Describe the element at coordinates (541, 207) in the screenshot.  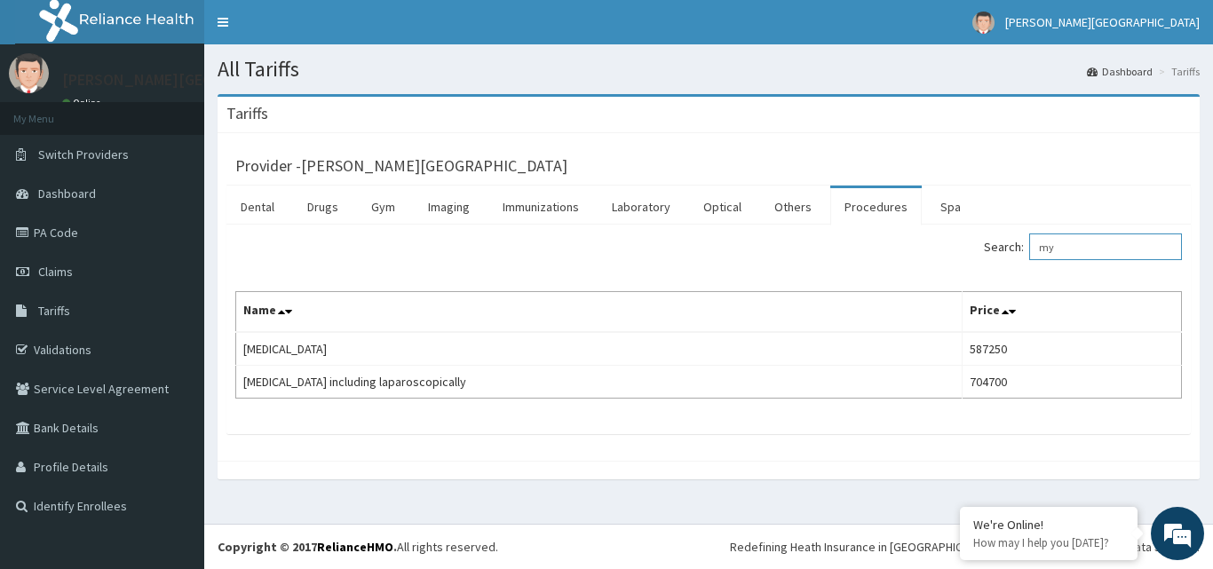
I see `a: Immunizations` at that location.